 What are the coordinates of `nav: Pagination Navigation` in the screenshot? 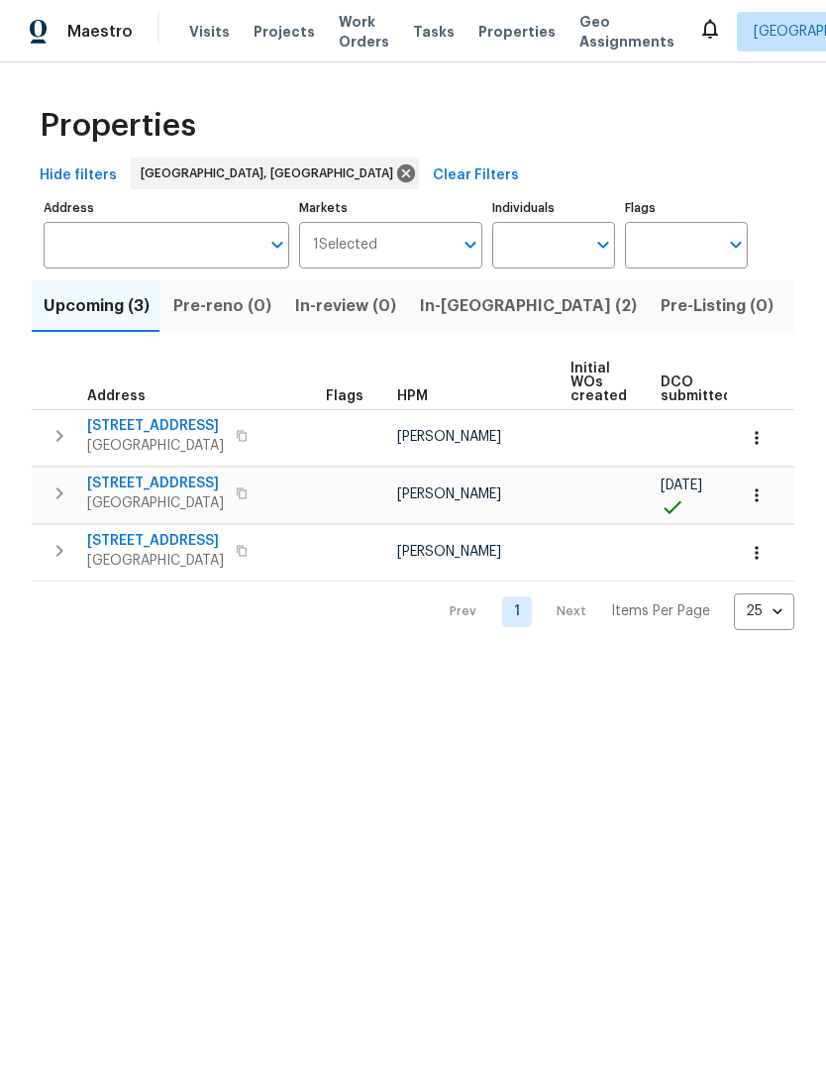 It's located at (612, 611).